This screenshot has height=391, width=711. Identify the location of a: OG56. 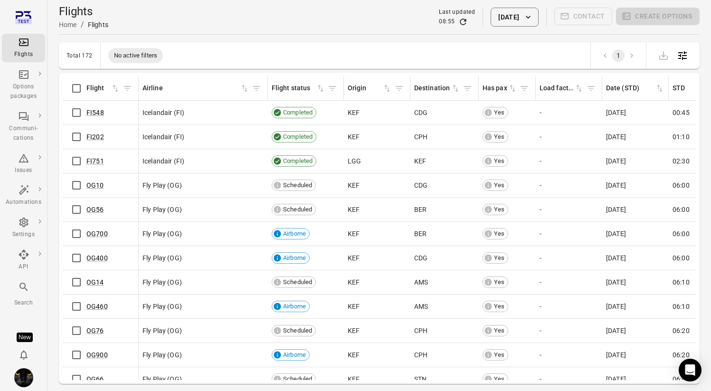
(95, 209).